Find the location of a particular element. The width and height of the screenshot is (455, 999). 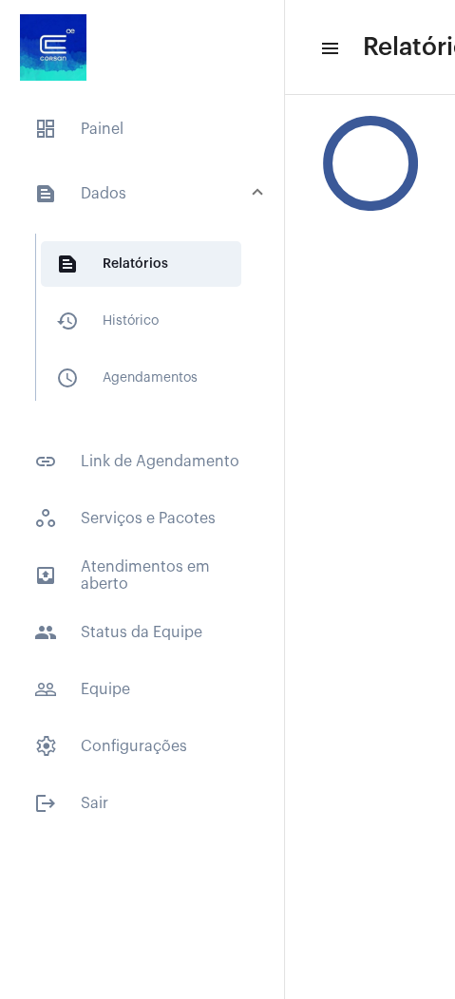

span: Atendimentos em aberto is located at coordinates (141, 575).